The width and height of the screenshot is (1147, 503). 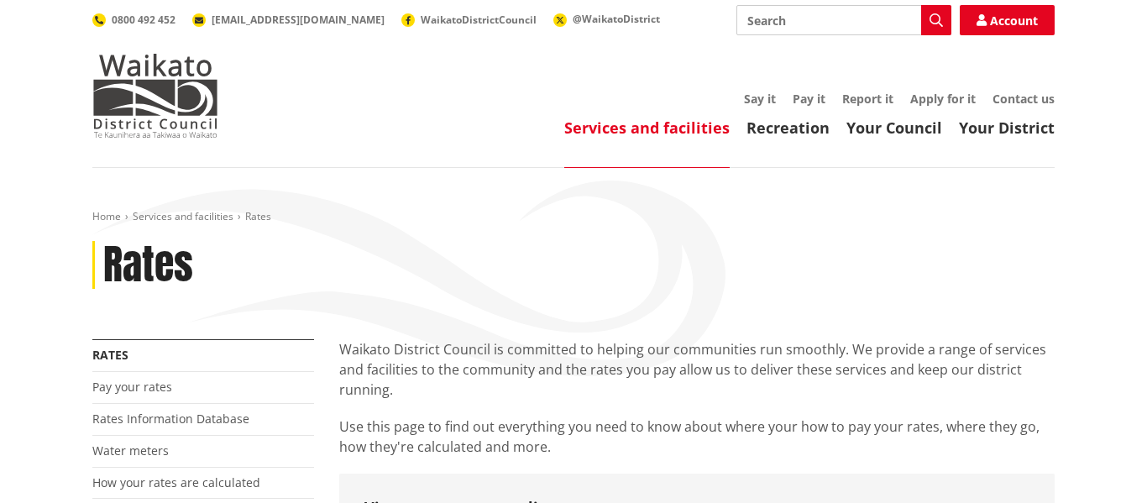 What do you see at coordinates (468, 19) in the screenshot?
I see `a: WaikatoDistrictCouncil` at bounding box center [468, 19].